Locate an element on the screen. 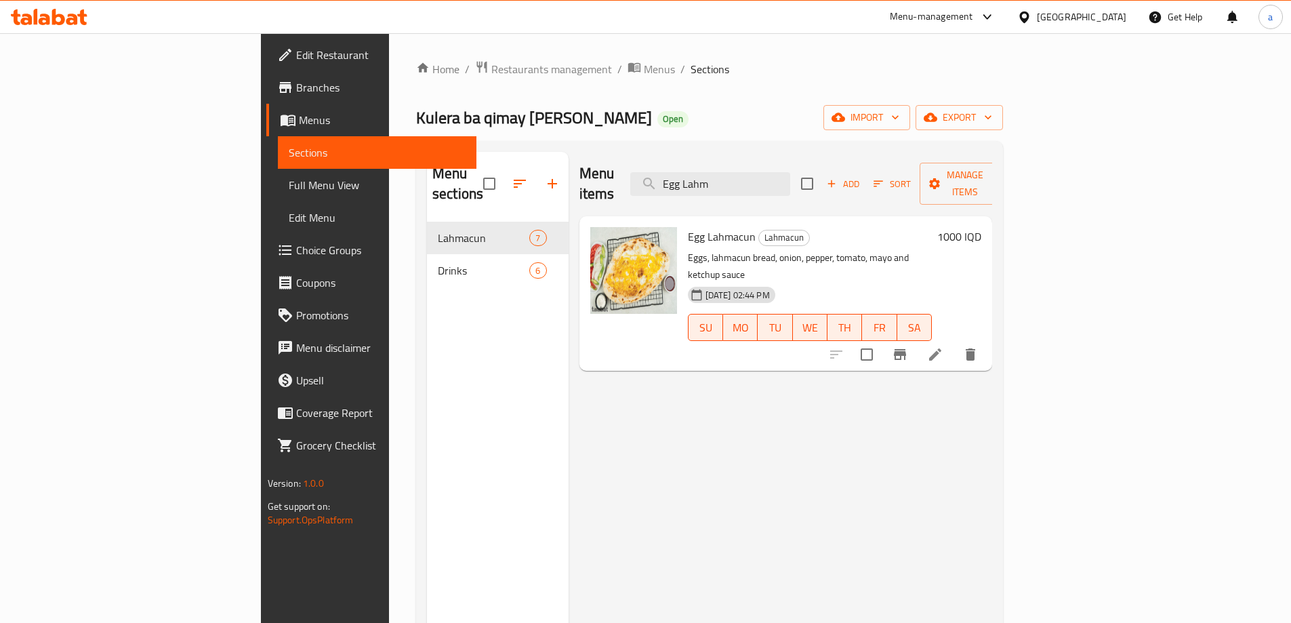 This screenshot has height=623, width=1291. button: import is located at coordinates (867, 117).